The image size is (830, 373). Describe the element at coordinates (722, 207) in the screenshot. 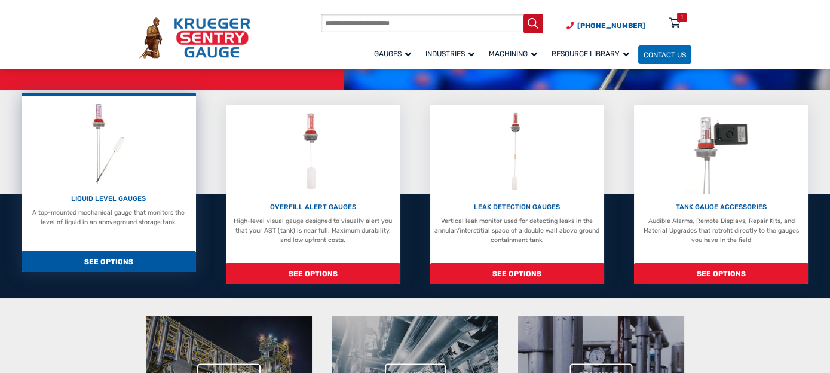

I see `p: TANK GAUGE ACCESSORIES` at that location.